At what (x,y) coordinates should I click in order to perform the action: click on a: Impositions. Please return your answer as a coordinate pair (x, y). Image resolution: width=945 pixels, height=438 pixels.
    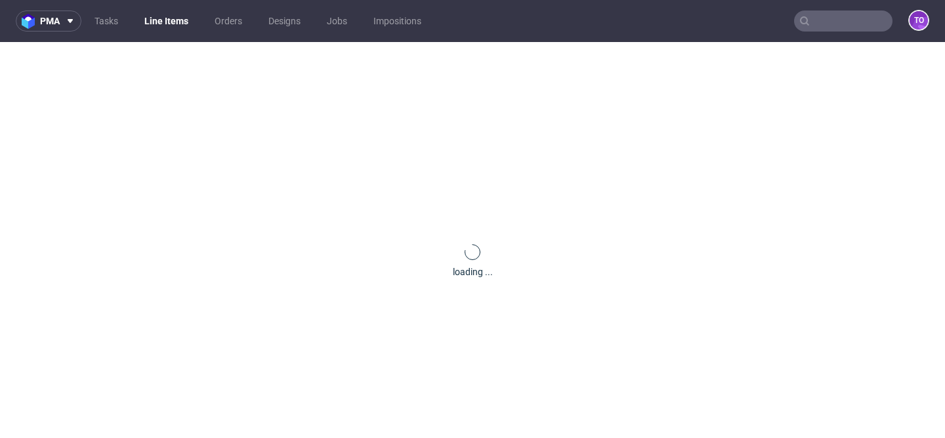
    Looking at the image, I should click on (397, 21).